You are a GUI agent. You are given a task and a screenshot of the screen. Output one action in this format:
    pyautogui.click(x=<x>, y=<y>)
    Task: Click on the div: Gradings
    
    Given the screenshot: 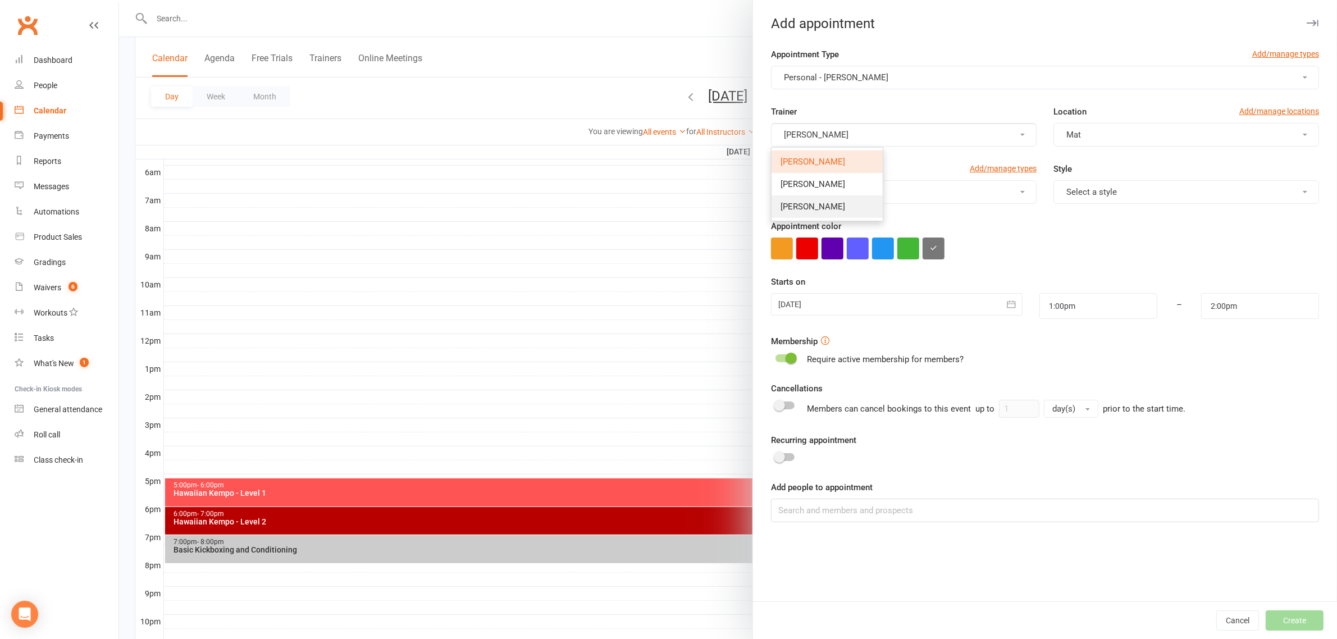 What is the action you would take?
    pyautogui.click(x=49, y=262)
    